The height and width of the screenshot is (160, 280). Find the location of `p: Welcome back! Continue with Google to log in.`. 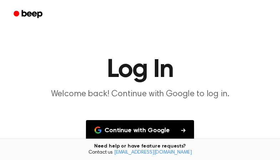

p: Welcome back! Continue with Google to log in. is located at coordinates (140, 94).